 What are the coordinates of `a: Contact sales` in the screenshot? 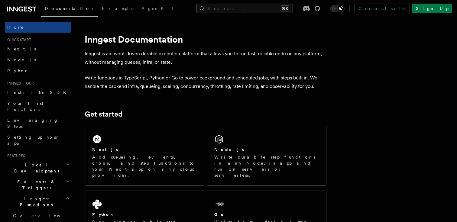 It's located at (382, 8).